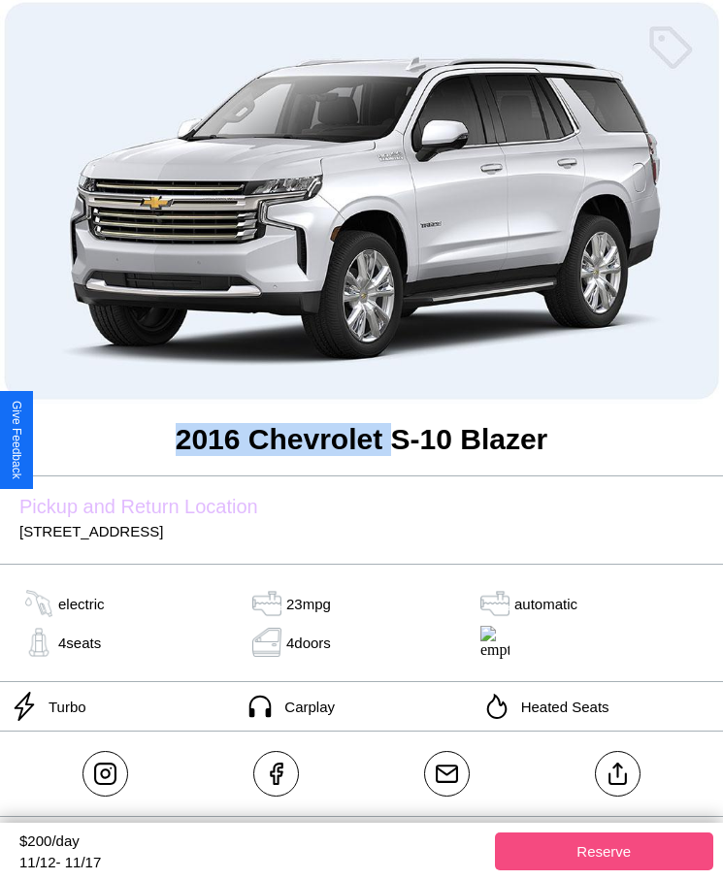 The height and width of the screenshot is (880, 723). I want to click on img: door, so click(267, 643).